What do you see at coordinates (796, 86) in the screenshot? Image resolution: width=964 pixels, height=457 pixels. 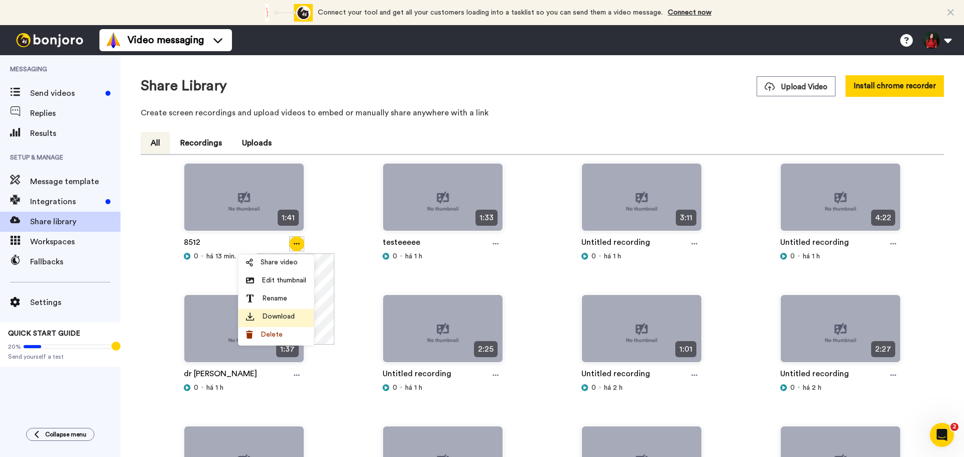 I see `button: Upload Video` at bounding box center [796, 86].